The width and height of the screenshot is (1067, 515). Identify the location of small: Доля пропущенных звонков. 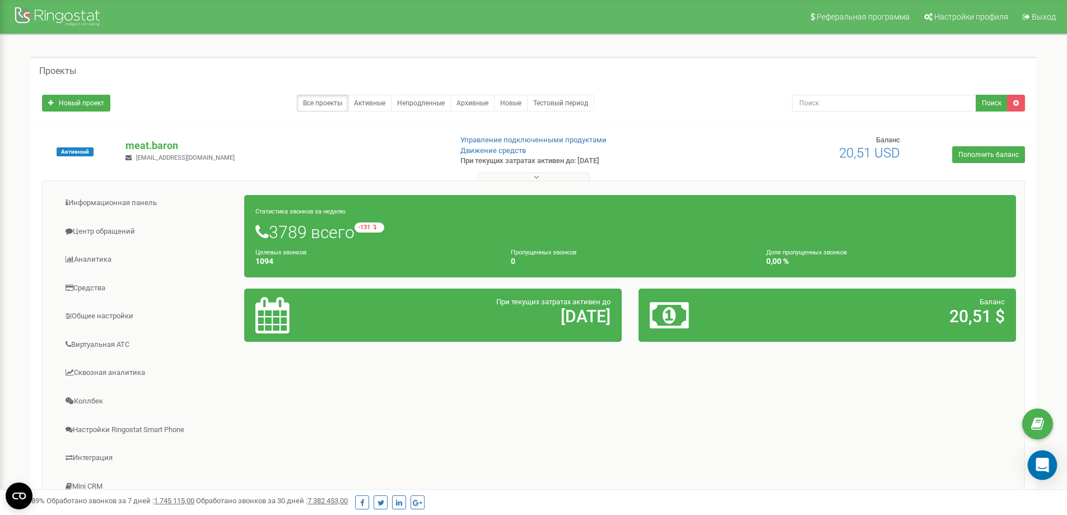
(806, 252).